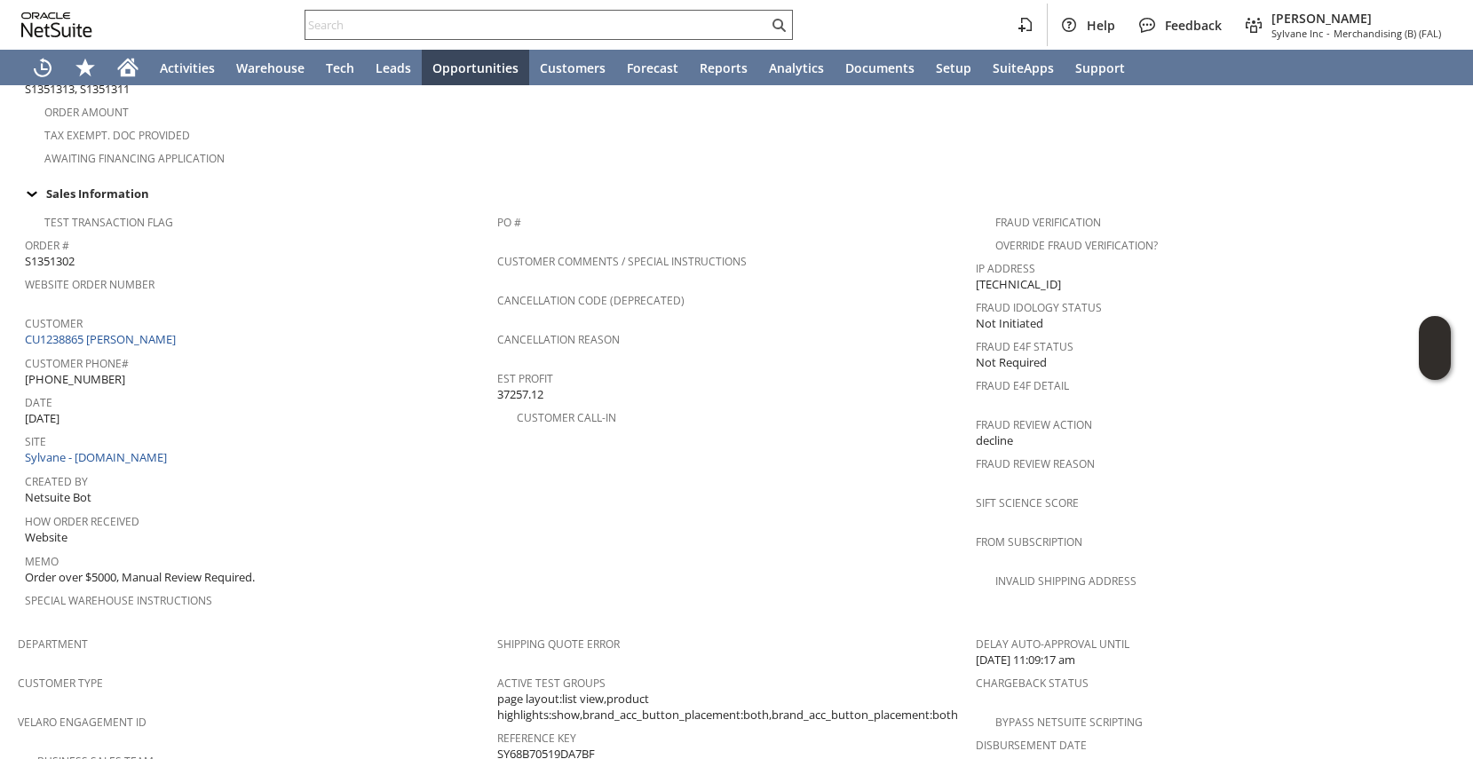  What do you see at coordinates (43, 67) in the screenshot?
I see `a: Recent Records` at bounding box center [43, 67].